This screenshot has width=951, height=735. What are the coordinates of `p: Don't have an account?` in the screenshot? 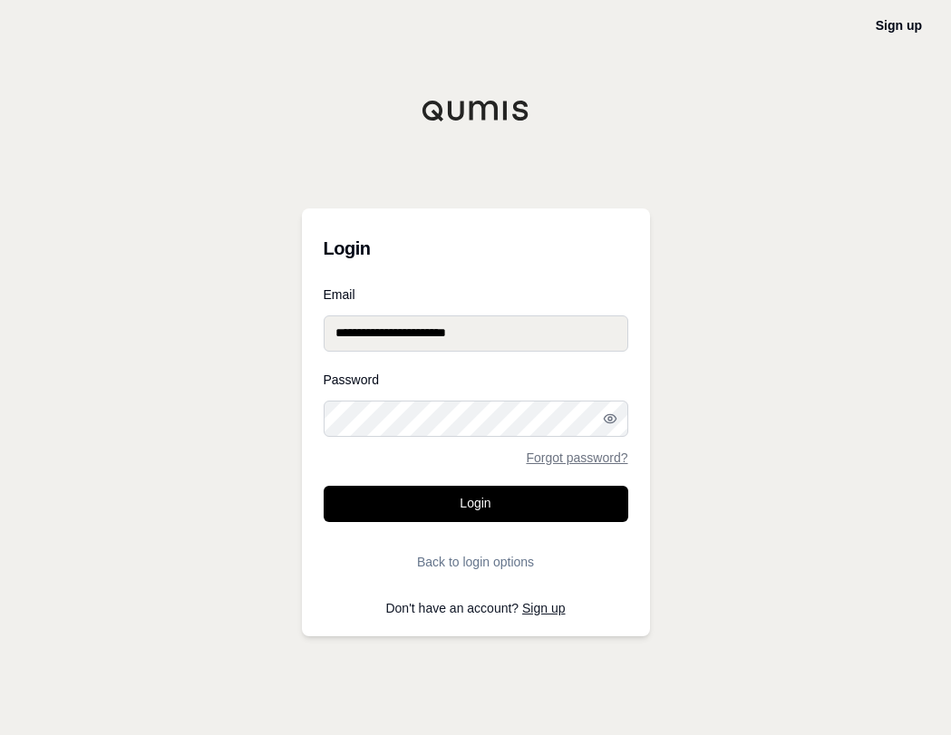 It's located at (476, 608).